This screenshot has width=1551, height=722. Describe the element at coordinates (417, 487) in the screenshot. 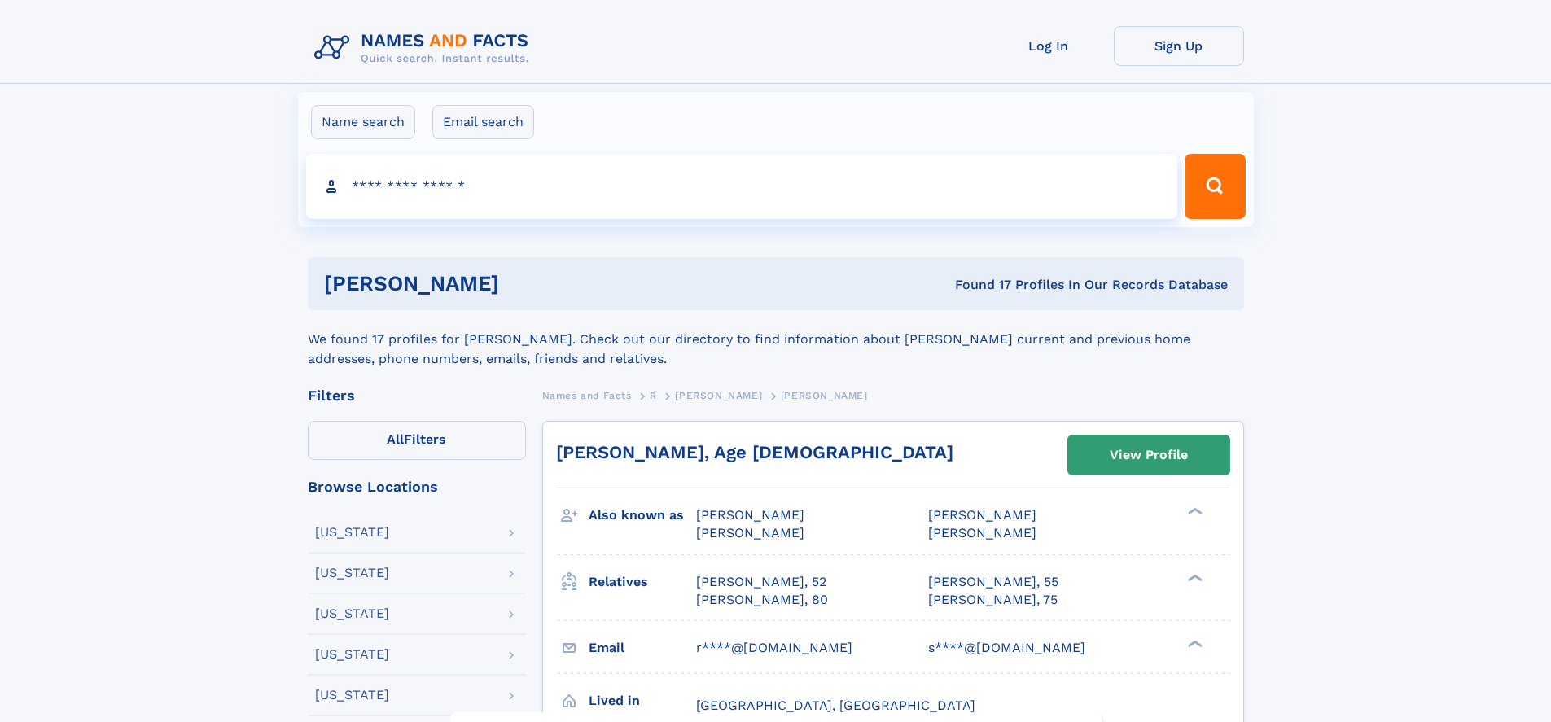

I see `div: Browse Locations` at that location.